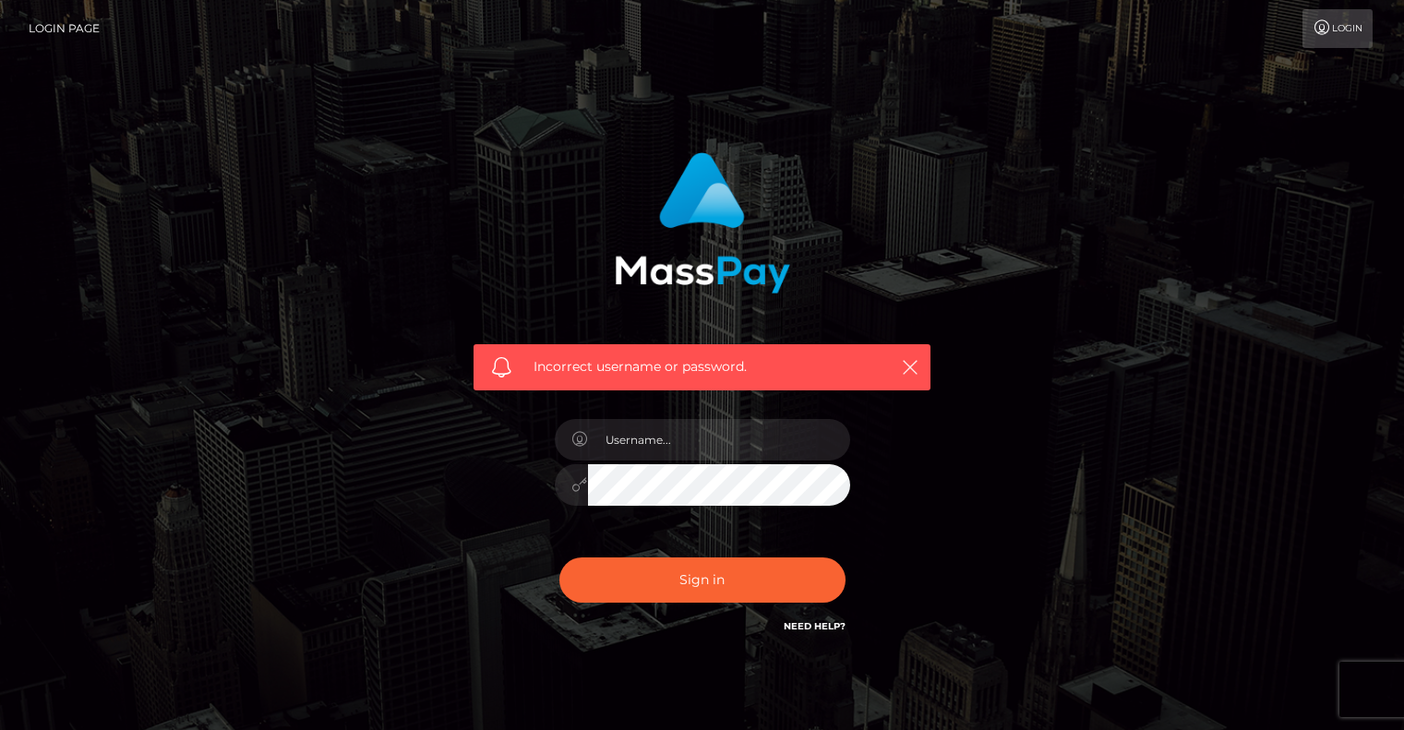 The height and width of the screenshot is (730, 1404). Describe the element at coordinates (701, 366) in the screenshot. I see `span: Incorrect username or password.` at that location.